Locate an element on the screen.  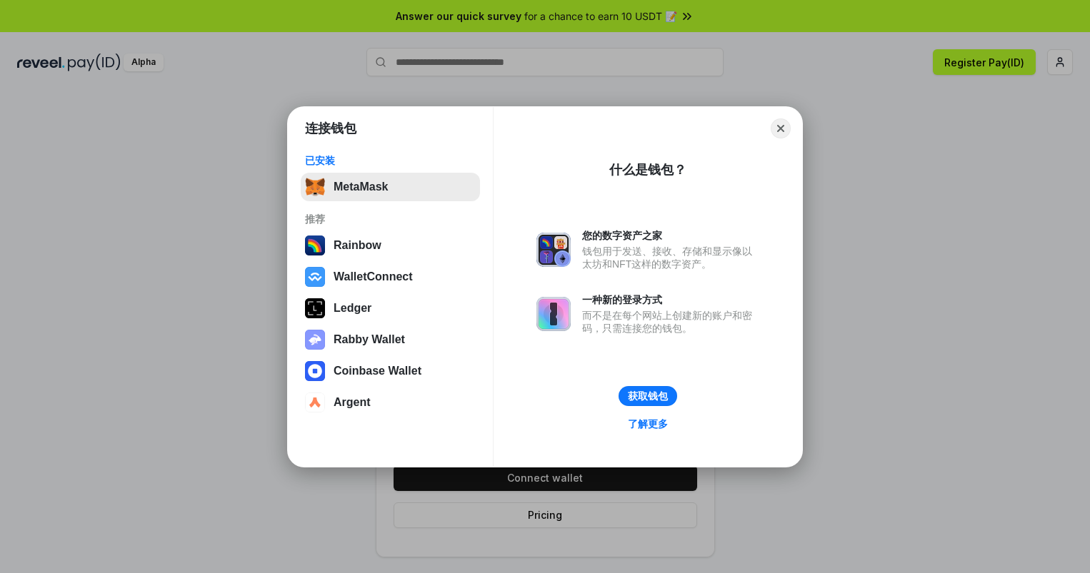
div: 一种新的登录方式 is located at coordinates (670, 300).